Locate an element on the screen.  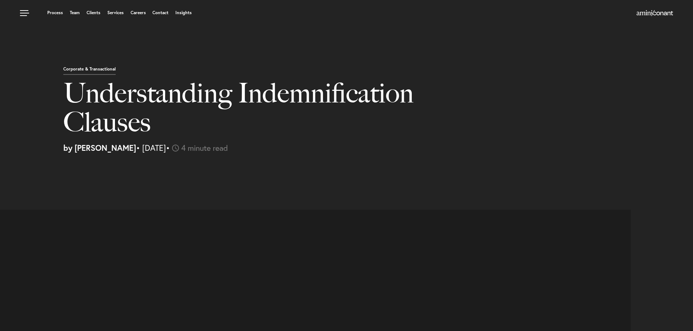
img: Amini & Conant is located at coordinates (655, 13).